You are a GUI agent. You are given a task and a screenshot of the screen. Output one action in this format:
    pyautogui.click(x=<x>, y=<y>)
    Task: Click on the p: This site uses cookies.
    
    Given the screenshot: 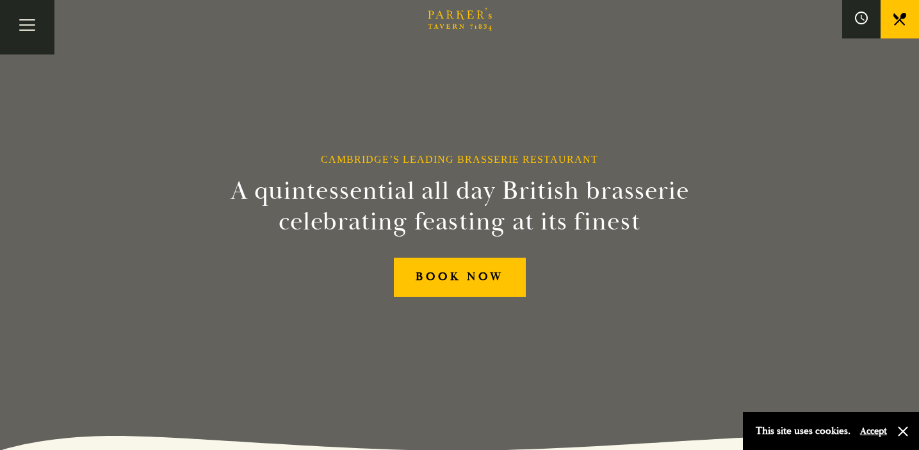 What is the action you would take?
    pyautogui.click(x=804, y=431)
    